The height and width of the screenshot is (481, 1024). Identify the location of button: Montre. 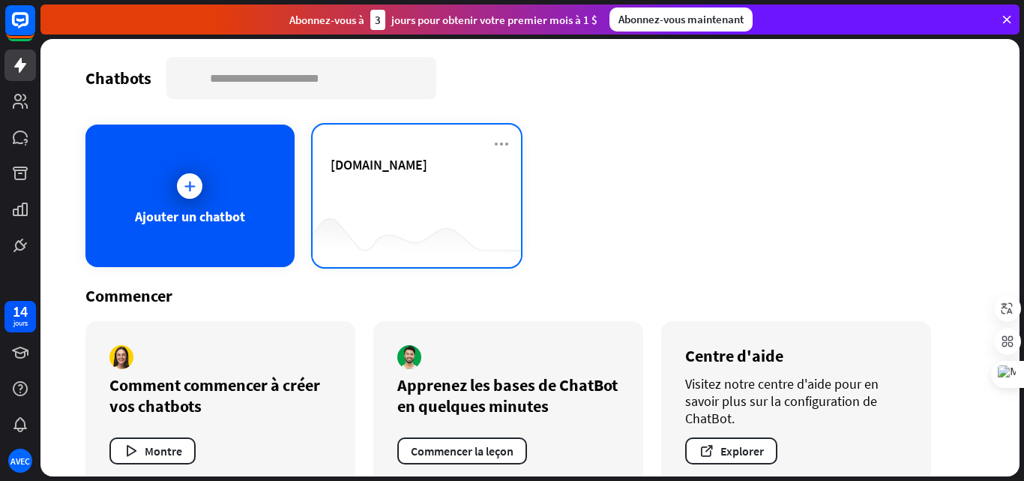
(152, 451).